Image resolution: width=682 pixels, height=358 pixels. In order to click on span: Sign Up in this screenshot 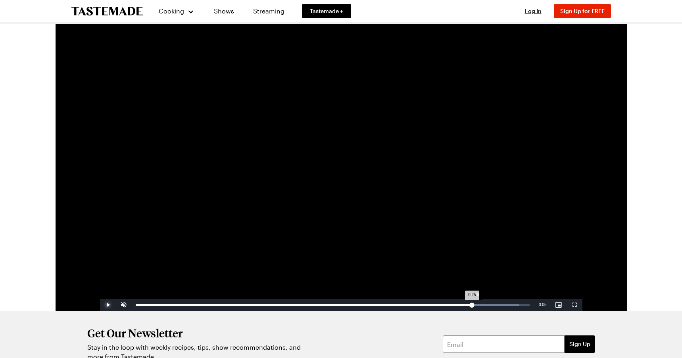, I will do `click(579, 344)`.